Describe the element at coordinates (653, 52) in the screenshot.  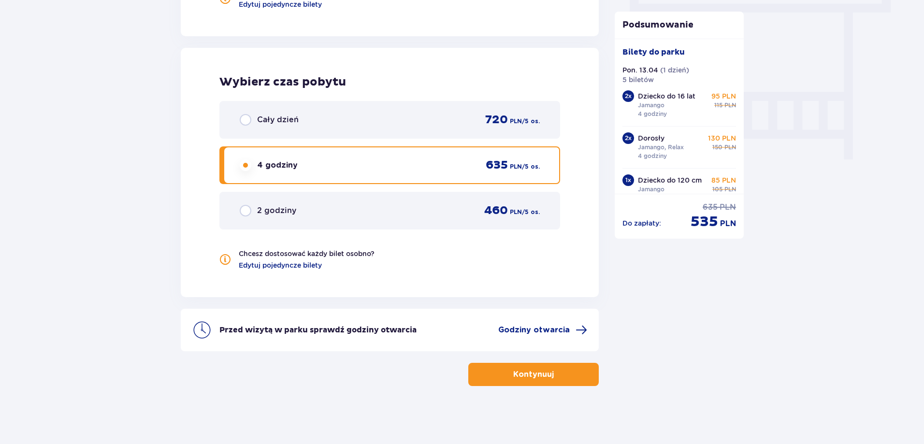
I see `p: Bilety do parku` at that location.